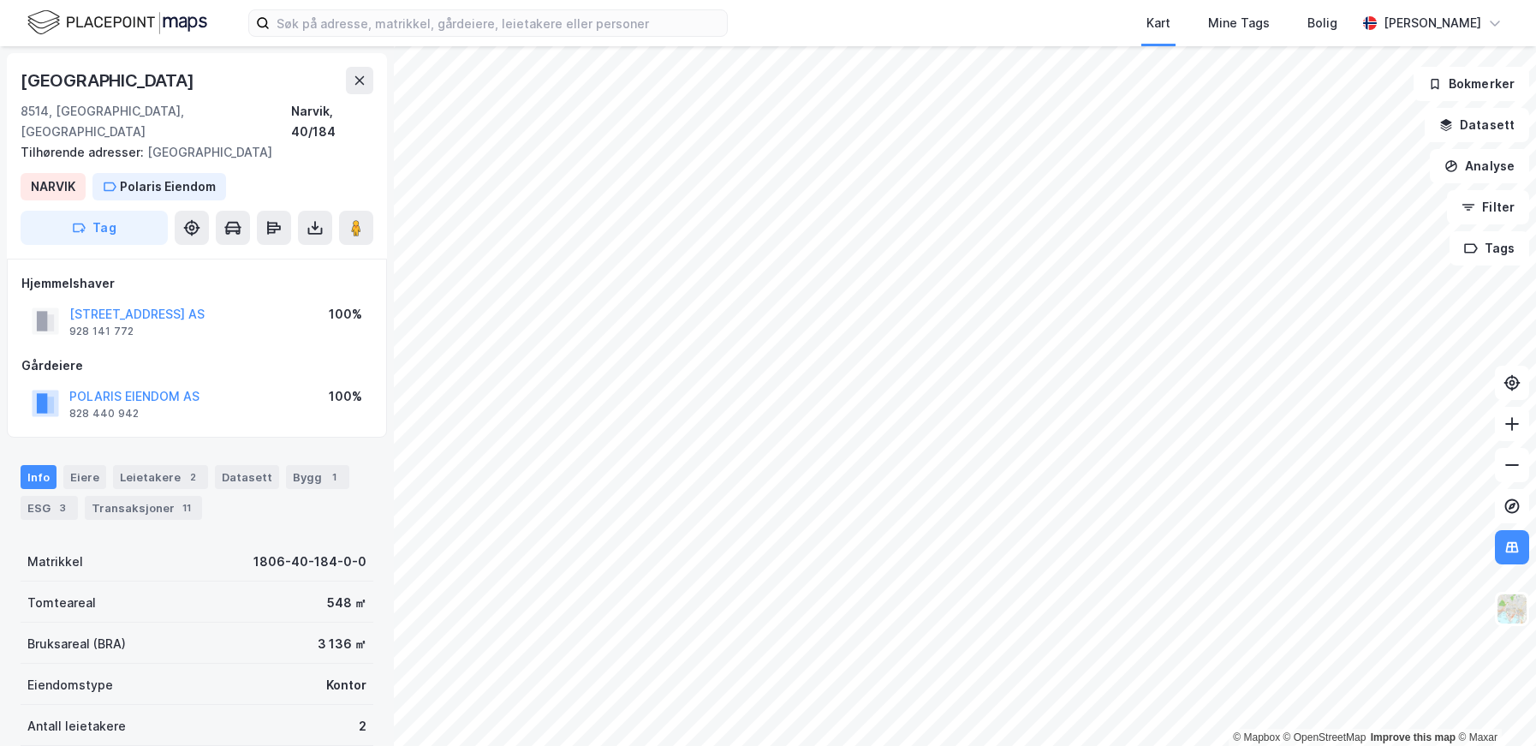  What do you see at coordinates (143, 508) in the screenshot?
I see `div: Transaksjoner` at bounding box center [143, 508].